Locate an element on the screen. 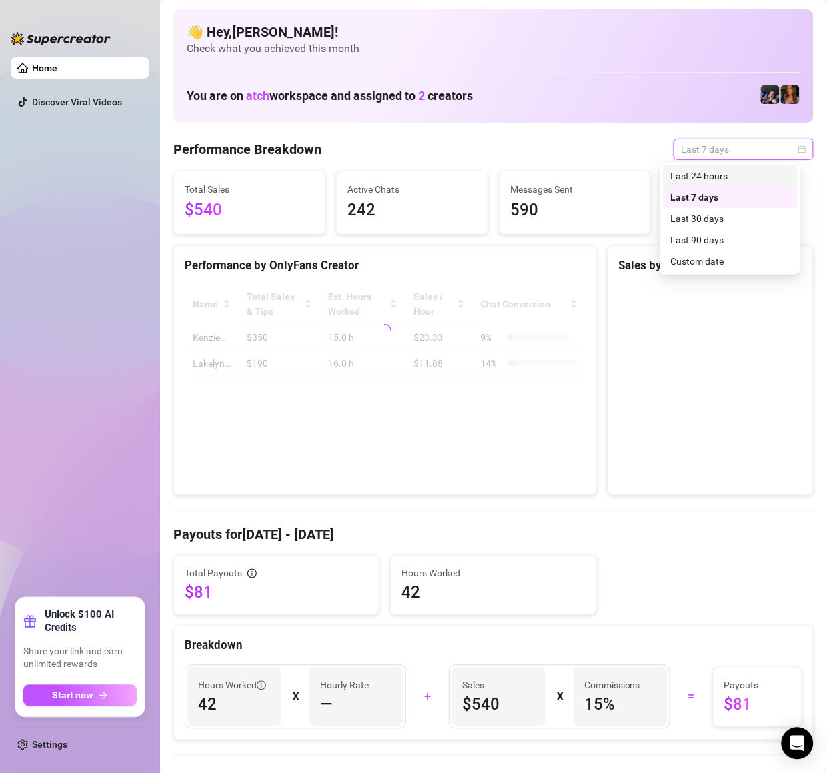  span: 590 is located at coordinates (575, 211).